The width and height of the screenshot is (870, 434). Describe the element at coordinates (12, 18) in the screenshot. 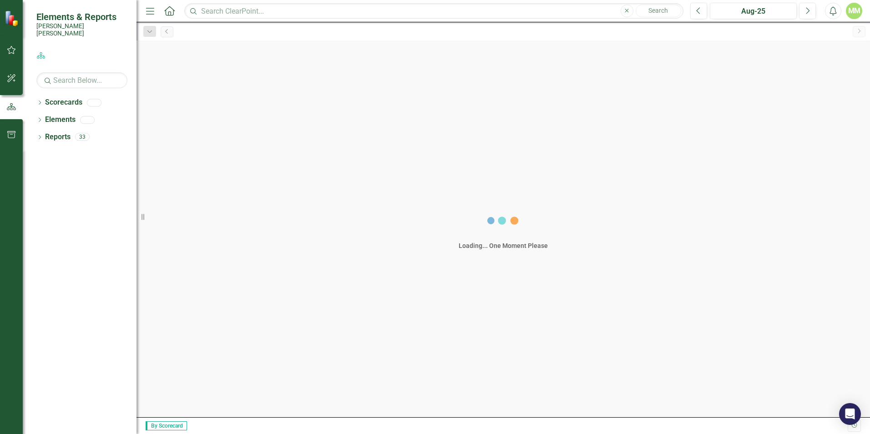

I see `img: ClearPoint Strategy` at that location.